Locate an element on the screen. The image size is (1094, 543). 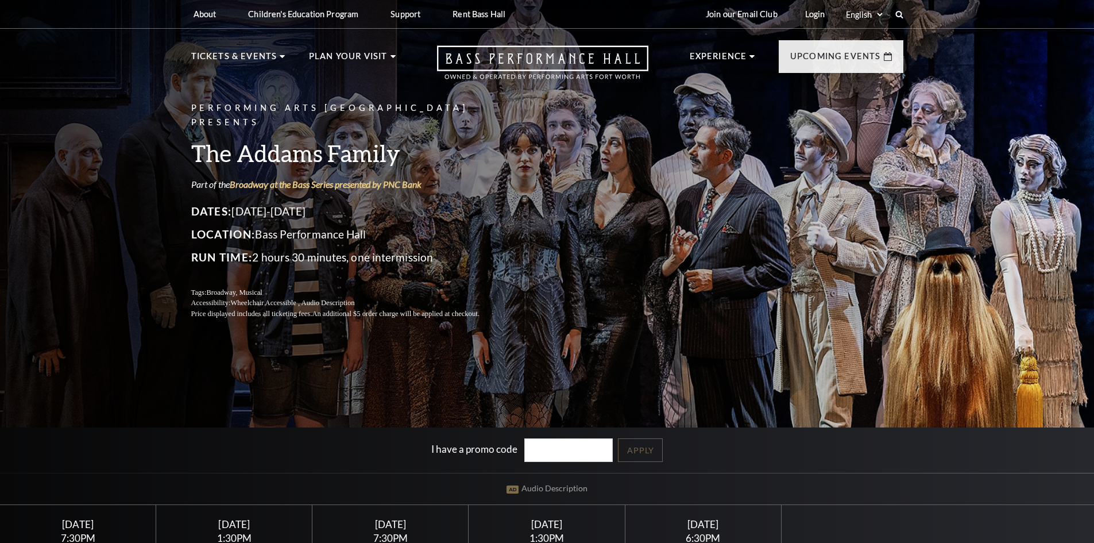
p: Tags: is located at coordinates (349, 292).